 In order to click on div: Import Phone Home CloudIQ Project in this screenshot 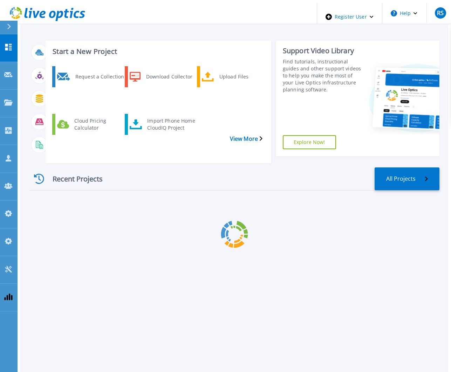, I will do `click(173, 124)`.